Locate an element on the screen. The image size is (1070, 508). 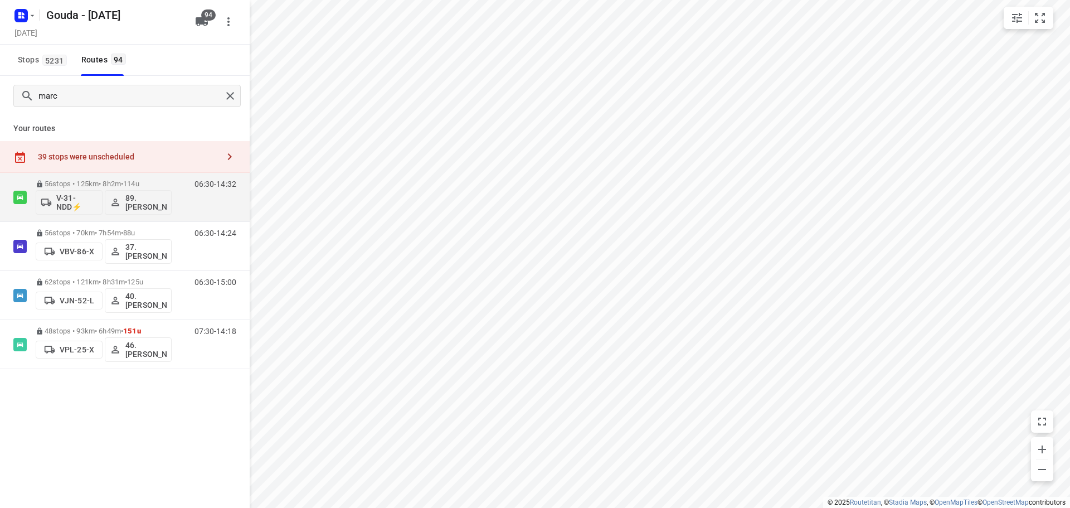
a: Stadia Maps is located at coordinates (908, 502).